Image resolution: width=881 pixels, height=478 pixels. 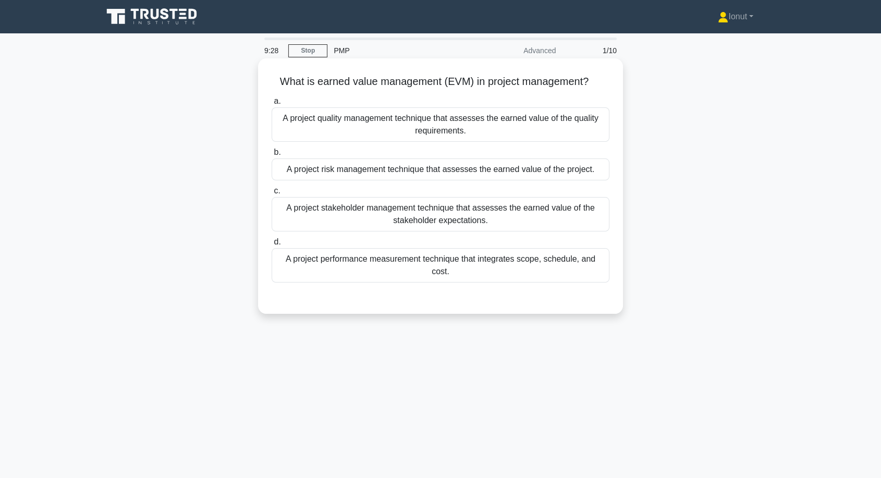 I want to click on span: a., so click(x=277, y=101).